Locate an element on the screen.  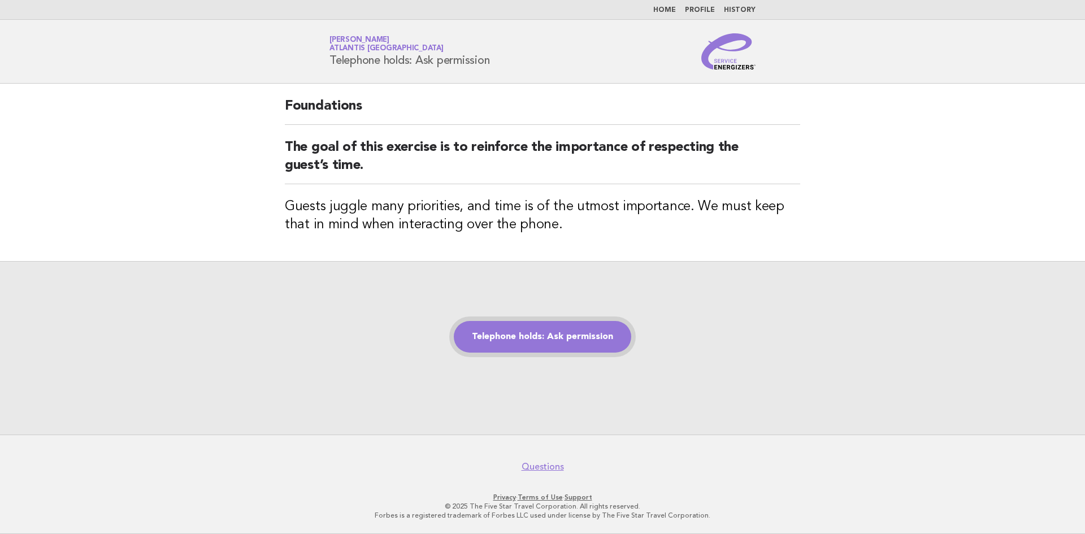
a: History is located at coordinates (740, 10).